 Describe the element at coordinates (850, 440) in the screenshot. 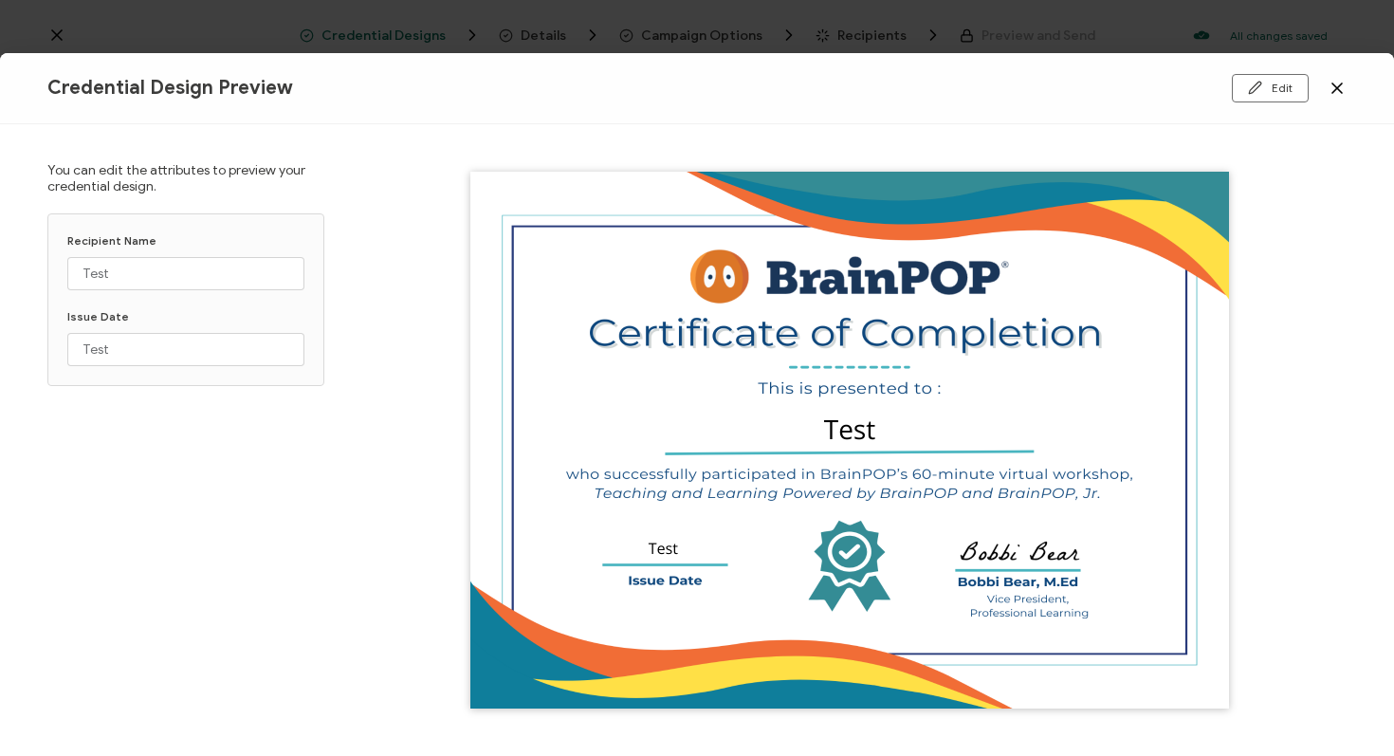

I see `img: certificate preview` at that location.